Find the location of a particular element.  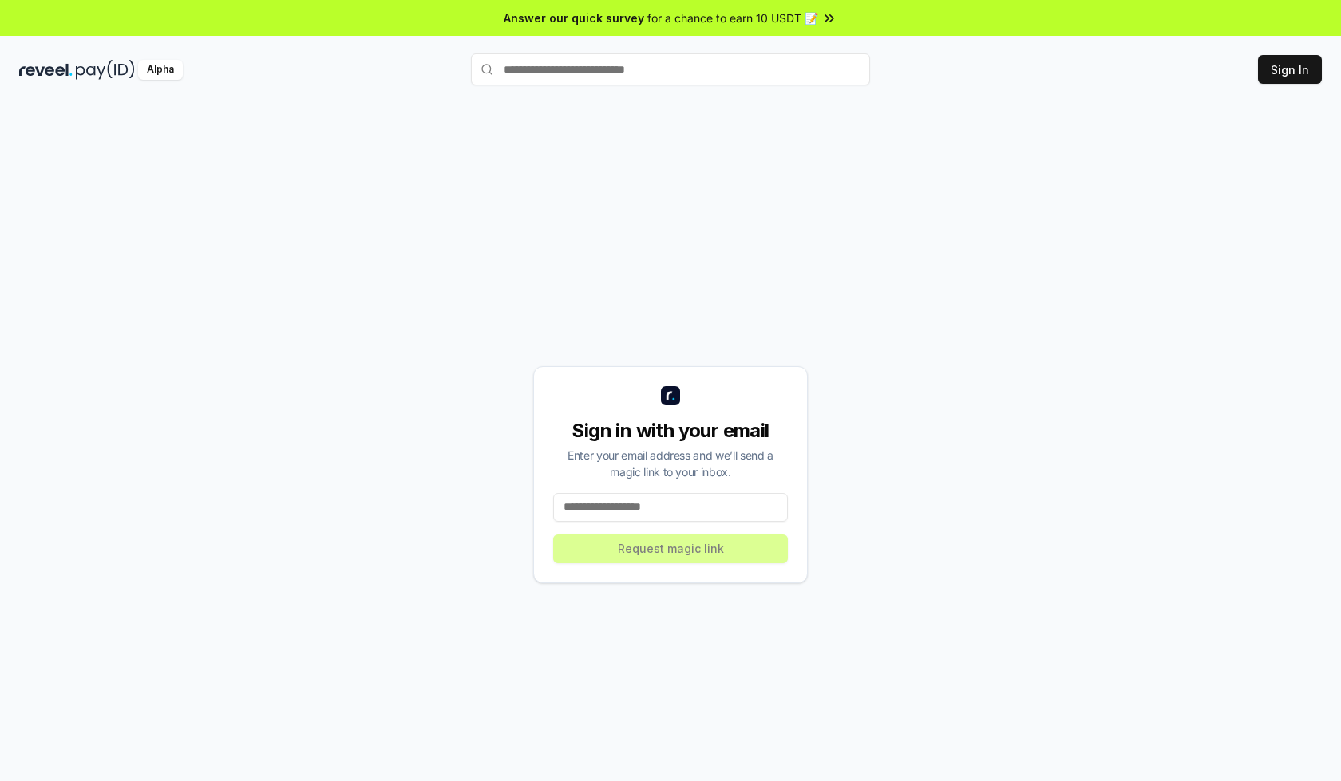

div: Sign in with your email is located at coordinates (670, 431).